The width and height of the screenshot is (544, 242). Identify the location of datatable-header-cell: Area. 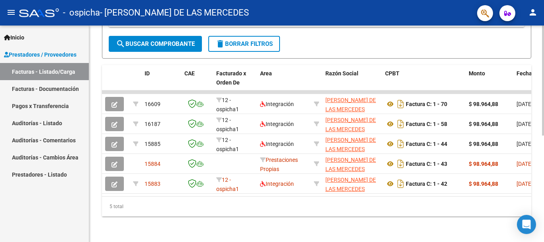
(283, 82).